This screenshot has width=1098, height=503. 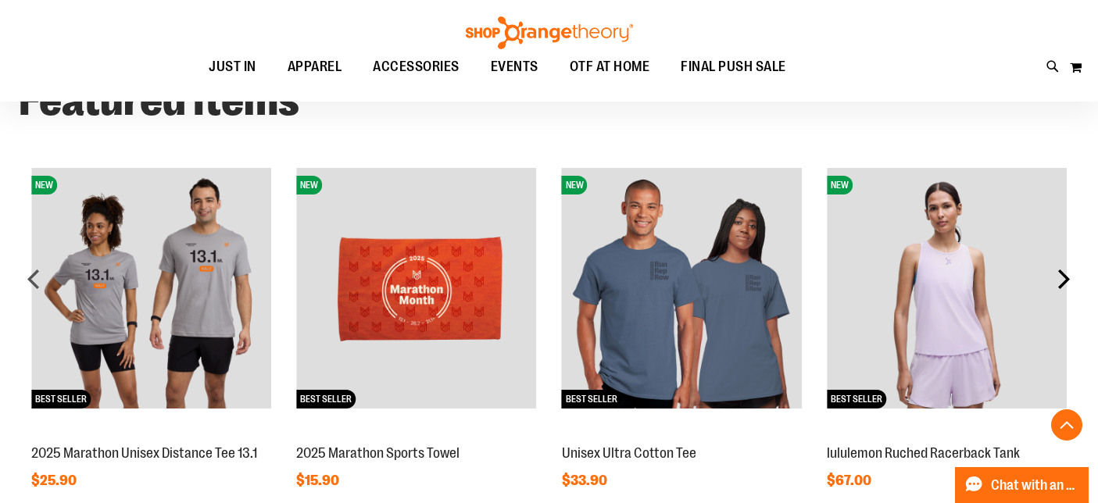 I want to click on div: next, so click(x=1064, y=279).